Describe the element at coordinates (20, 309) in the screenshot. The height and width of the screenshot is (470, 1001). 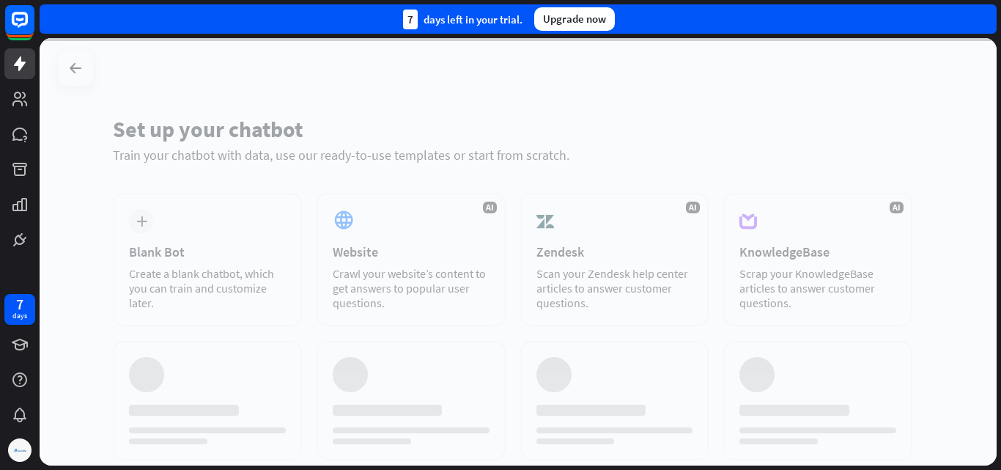
I see `a: 7 days` at that location.